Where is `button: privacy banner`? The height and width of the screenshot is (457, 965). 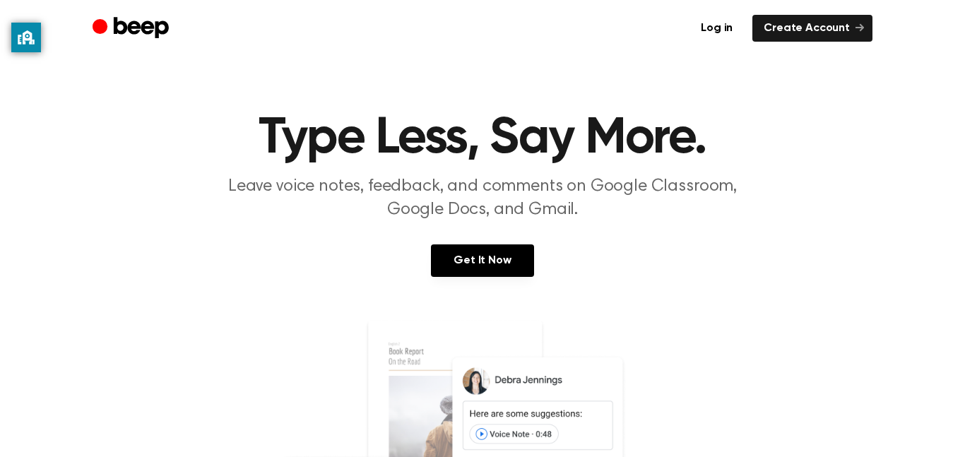 button: privacy banner is located at coordinates (26, 37).